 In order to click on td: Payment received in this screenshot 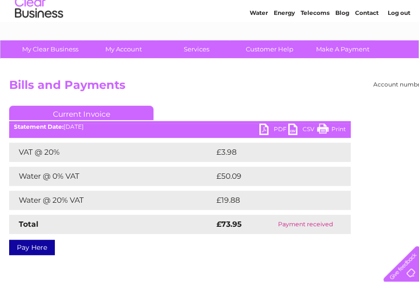, I will do `click(305, 225)`.